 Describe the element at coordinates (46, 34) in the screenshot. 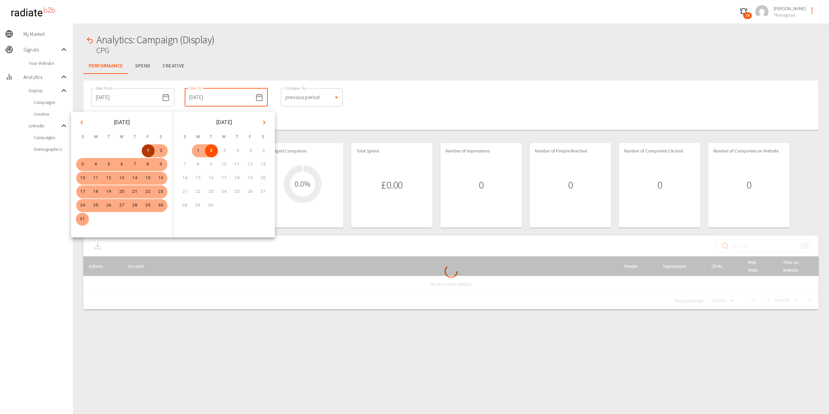

I see `span: My Market` at that location.